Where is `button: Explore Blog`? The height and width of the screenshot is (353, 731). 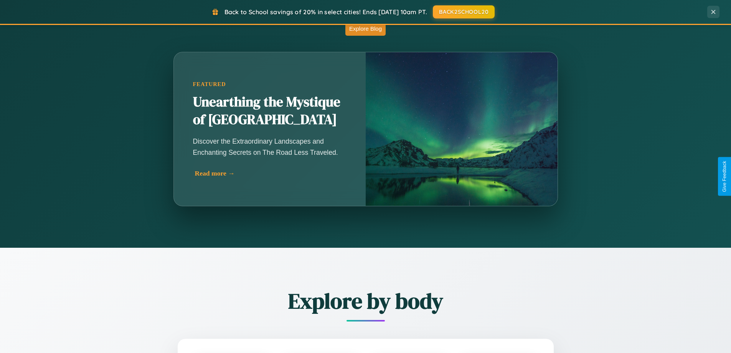 button: Explore Blog is located at coordinates (365, 28).